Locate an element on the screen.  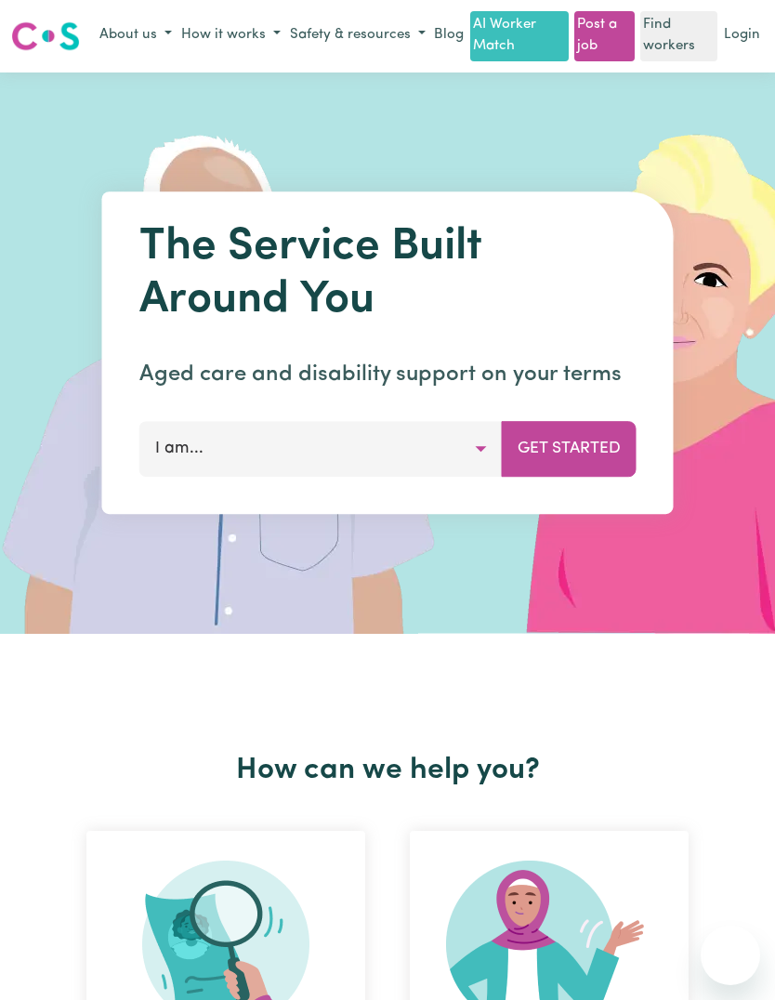
button: I am... is located at coordinates (321, 449).